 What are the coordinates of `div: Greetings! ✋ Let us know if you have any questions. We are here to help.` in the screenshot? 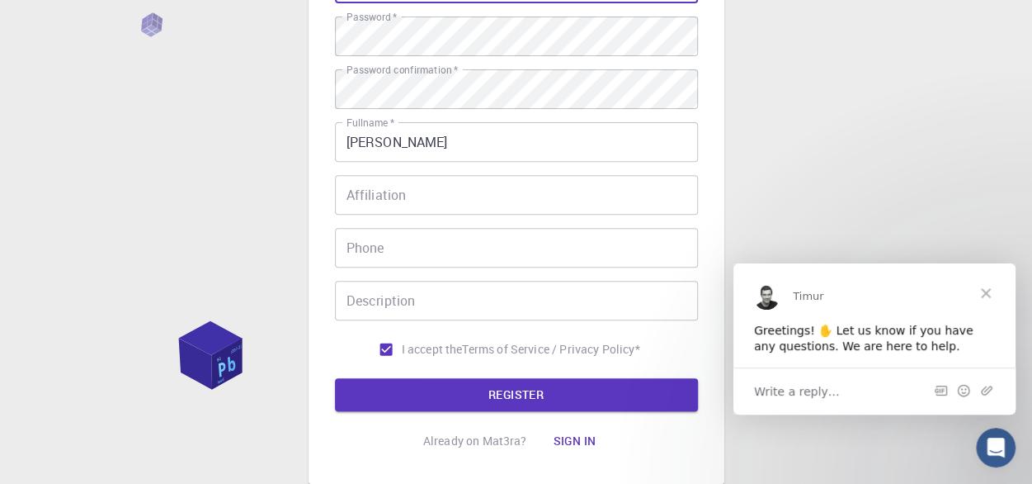 It's located at (141, 75).